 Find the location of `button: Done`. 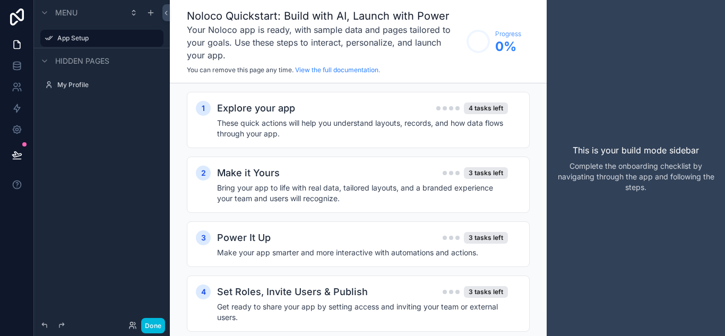

button: Done is located at coordinates (153, 325).